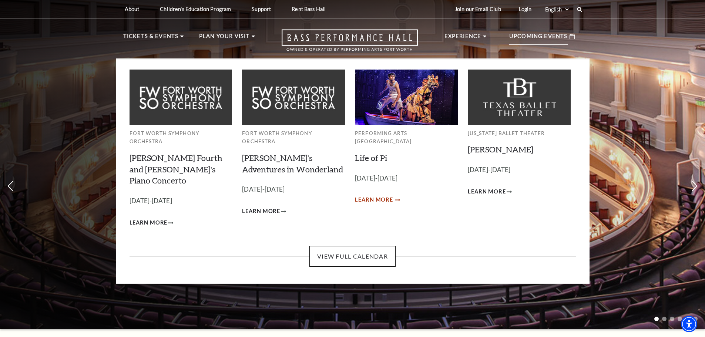 The height and width of the screenshot is (337, 705). Describe the element at coordinates (261, 9) in the screenshot. I see `p: Support` at that location.